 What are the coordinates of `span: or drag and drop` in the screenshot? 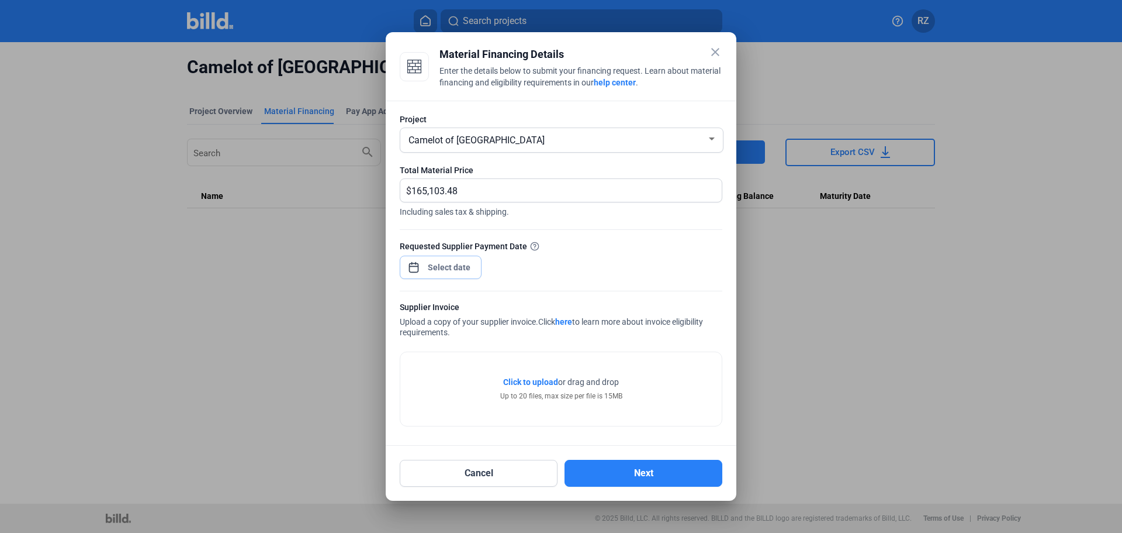 It's located at (589, 382).